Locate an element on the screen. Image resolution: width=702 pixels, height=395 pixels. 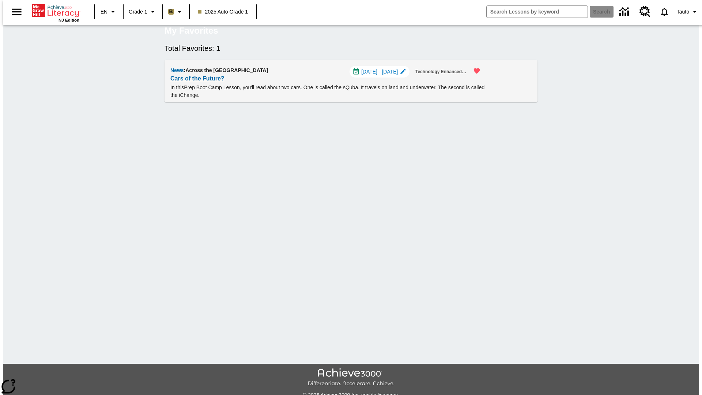
a: Resource Center, Will open in new tab is located at coordinates (645, 12).